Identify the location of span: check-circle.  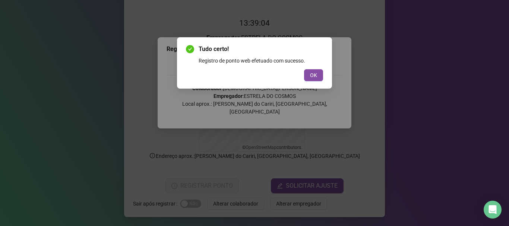
(190, 49).